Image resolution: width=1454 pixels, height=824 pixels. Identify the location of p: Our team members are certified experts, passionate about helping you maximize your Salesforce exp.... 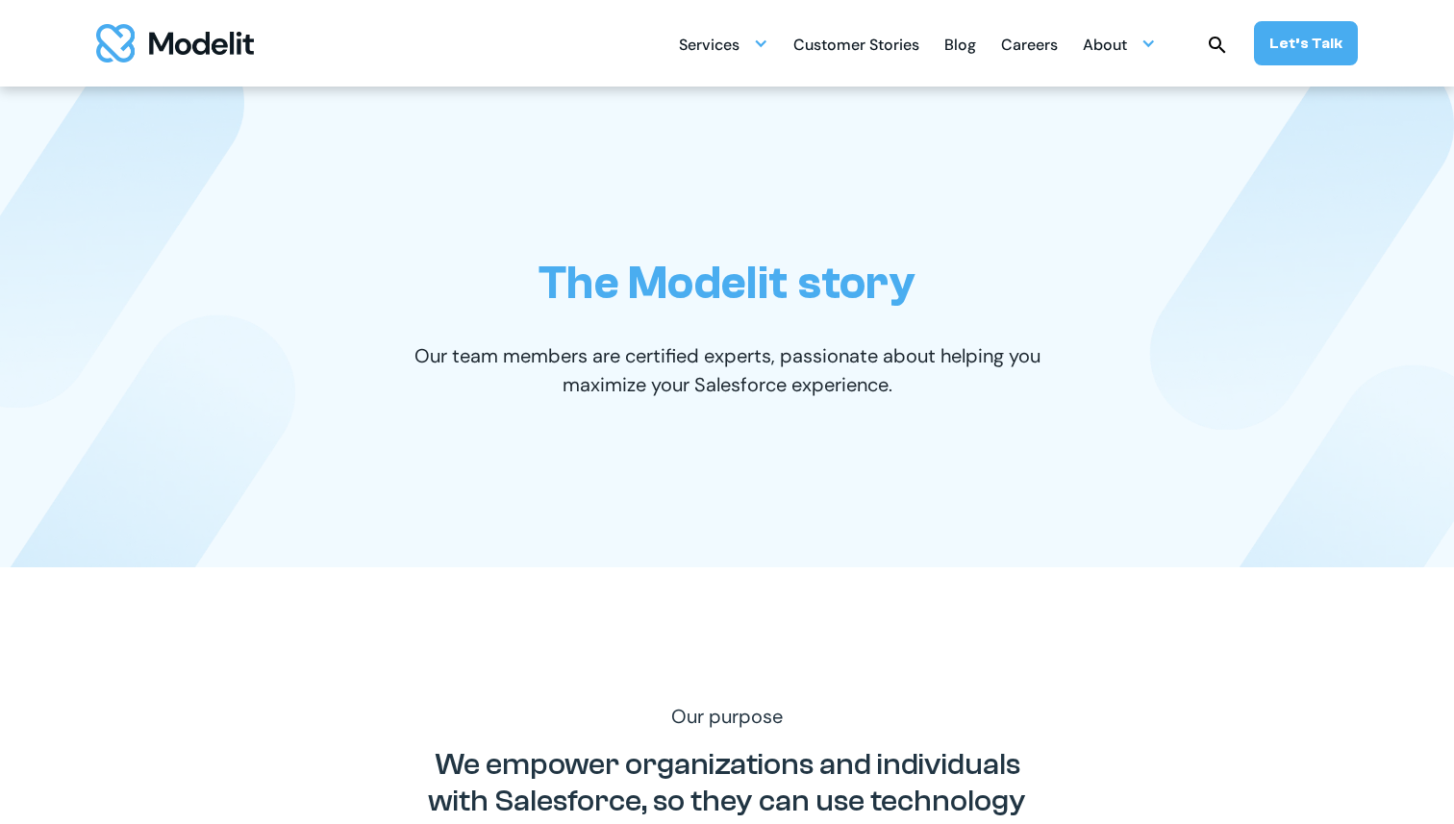
(727, 370).